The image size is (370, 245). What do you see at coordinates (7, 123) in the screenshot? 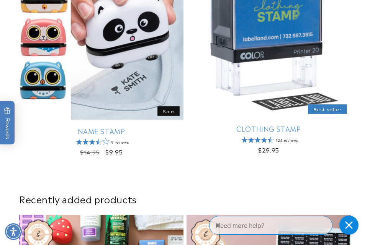
I see `span: Rewards` at bounding box center [7, 123].